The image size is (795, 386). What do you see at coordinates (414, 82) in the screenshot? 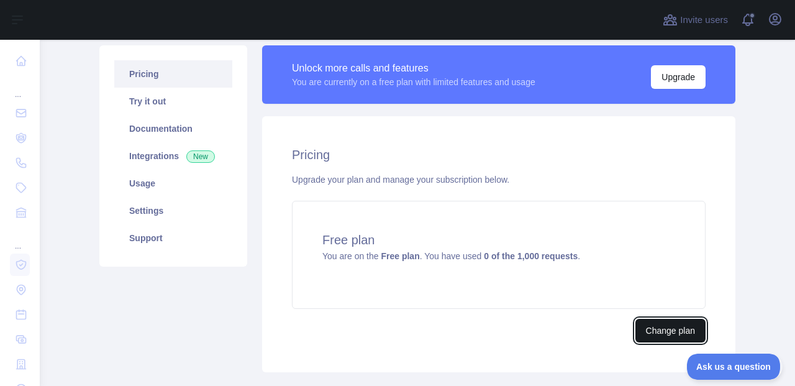
I see `div: You are currently on a free plan with limited features and usage` at bounding box center [414, 82].